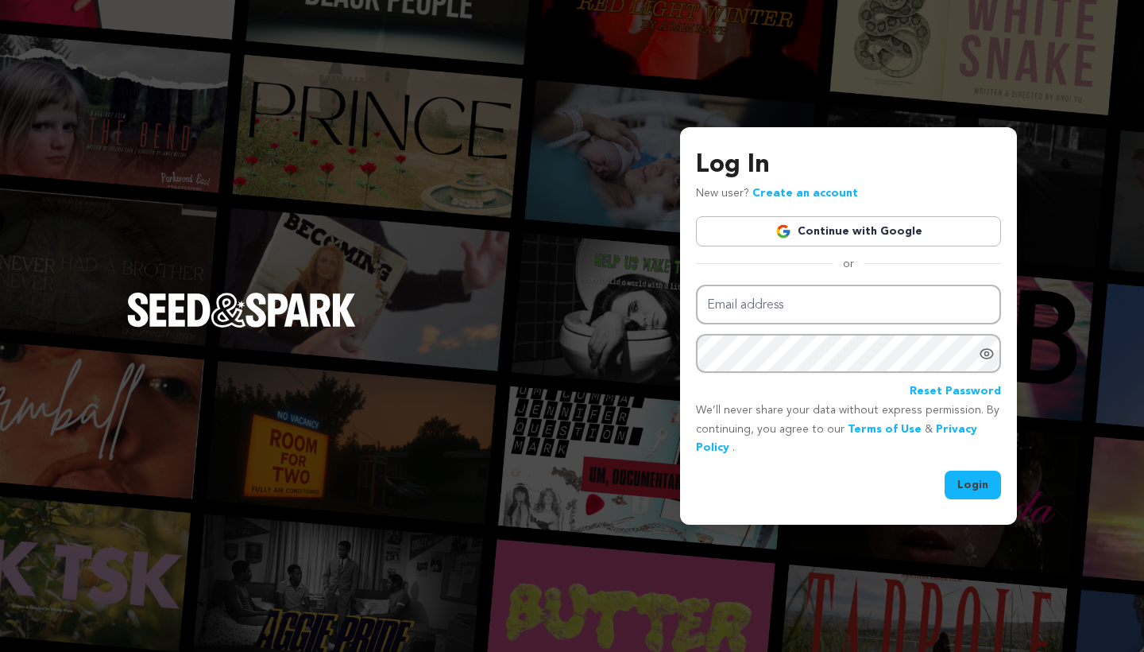 The height and width of the screenshot is (652, 1144). What do you see at coordinates (955, 392) in the screenshot?
I see `a: Reset Password` at bounding box center [955, 392].